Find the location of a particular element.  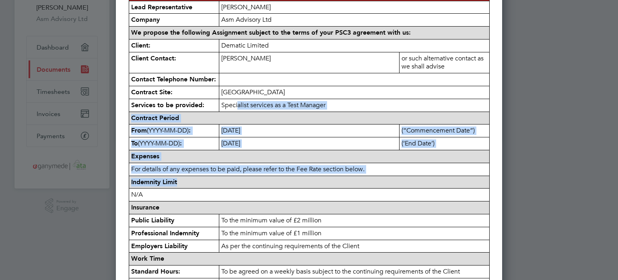

p: To the minimum value of £2 million is located at coordinates (354, 220).